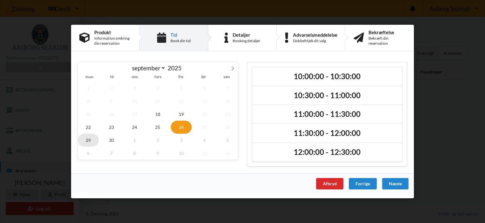  What do you see at coordinates (135, 101) in the screenshot?
I see `span: september 10, 2025` at bounding box center [135, 101].